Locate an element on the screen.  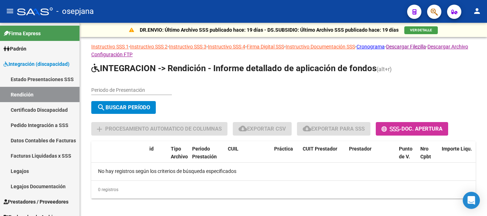
div: 0 registros is located at coordinates (283, 190).